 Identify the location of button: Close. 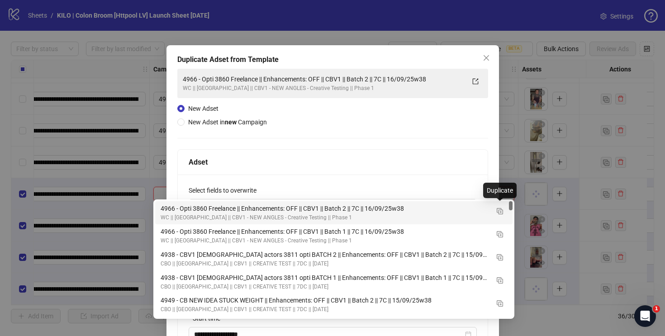
(486, 58).